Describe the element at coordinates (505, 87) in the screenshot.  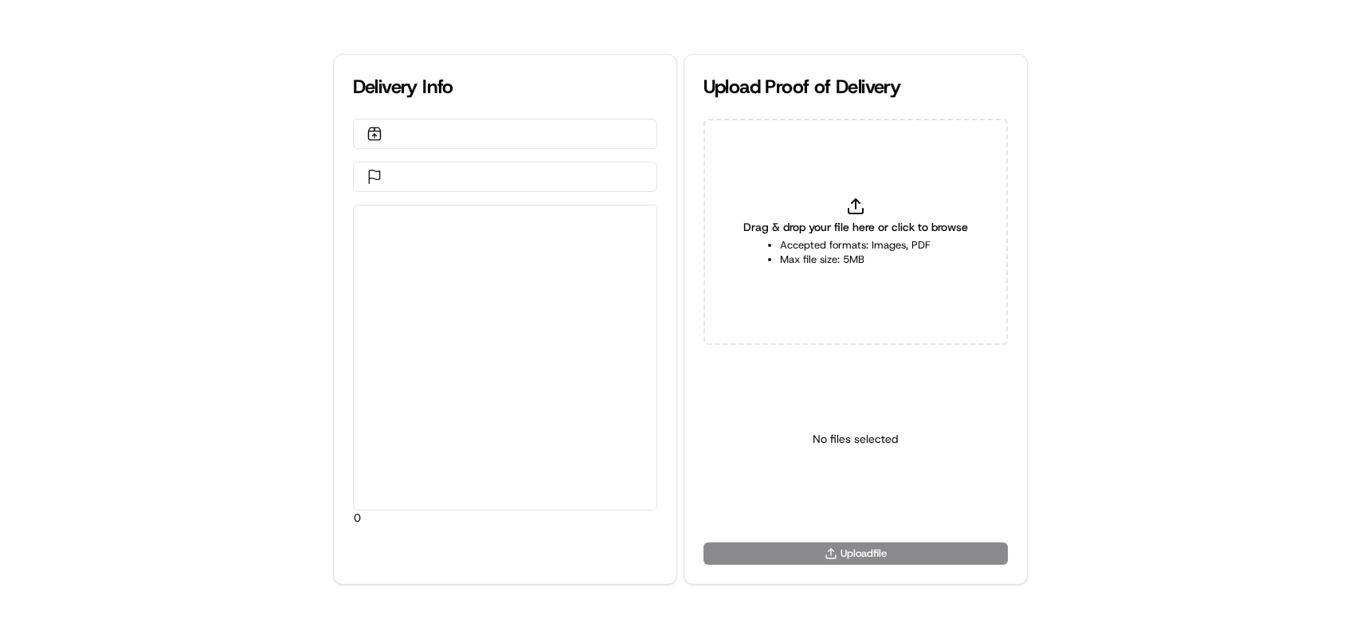
I see `div: Delivery Info` at that location.